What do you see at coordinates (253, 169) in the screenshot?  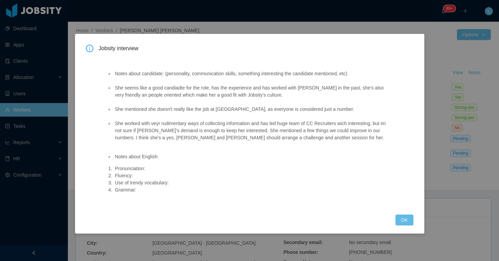 I see `li: Pronunciation:` at bounding box center [253, 169].